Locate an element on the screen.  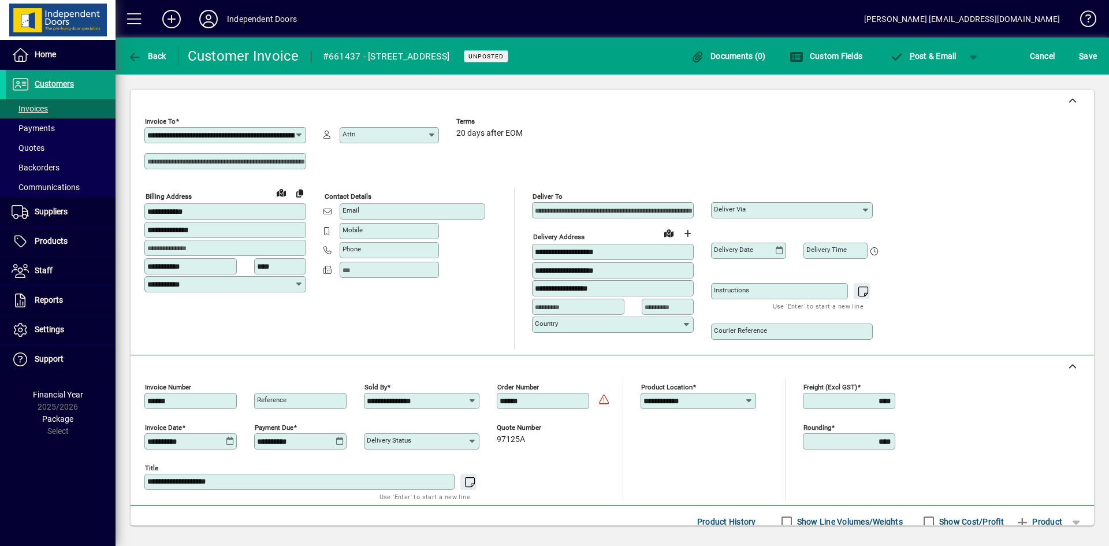
div: Customer Invoice is located at coordinates (243, 56).